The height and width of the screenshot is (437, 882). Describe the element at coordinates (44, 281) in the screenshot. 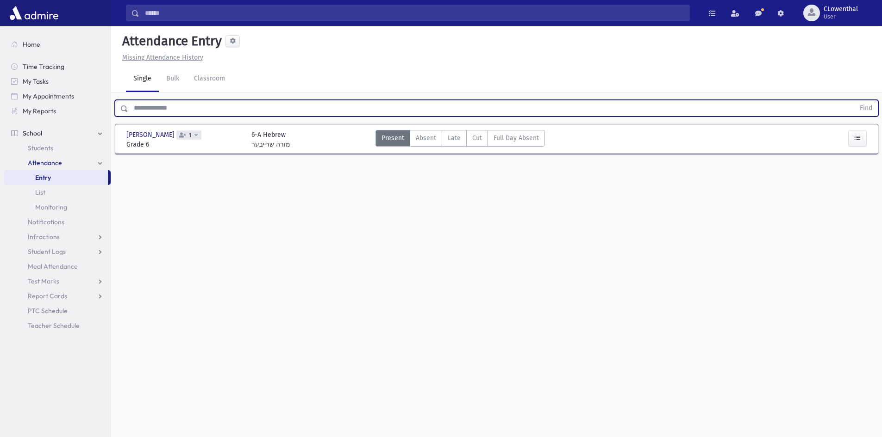

I see `span: Test Marks` at that location.